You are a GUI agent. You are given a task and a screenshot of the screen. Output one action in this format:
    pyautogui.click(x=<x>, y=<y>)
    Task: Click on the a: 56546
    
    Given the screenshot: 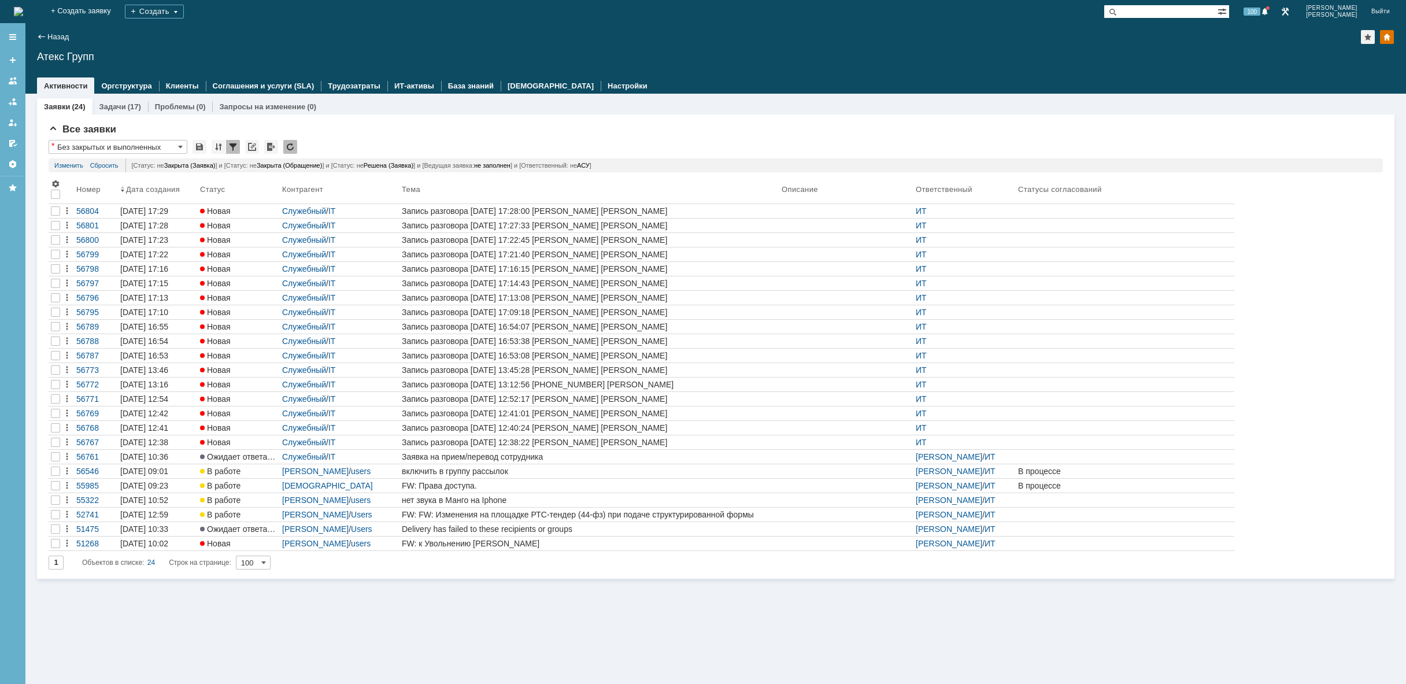 What is the action you would take?
    pyautogui.click(x=96, y=471)
    